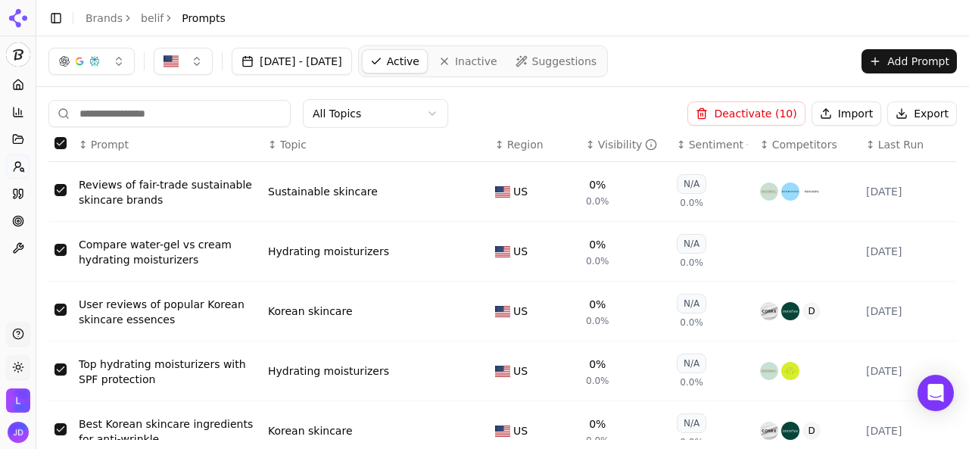 The width and height of the screenshot is (969, 449). I want to click on button: Select row 3, so click(61, 310).